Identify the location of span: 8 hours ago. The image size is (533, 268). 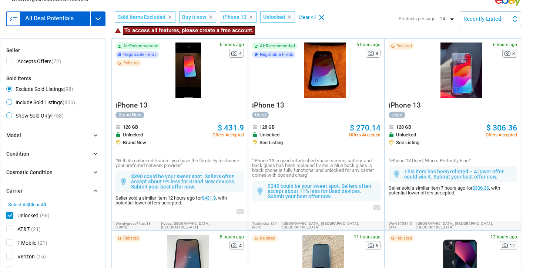
(232, 237).